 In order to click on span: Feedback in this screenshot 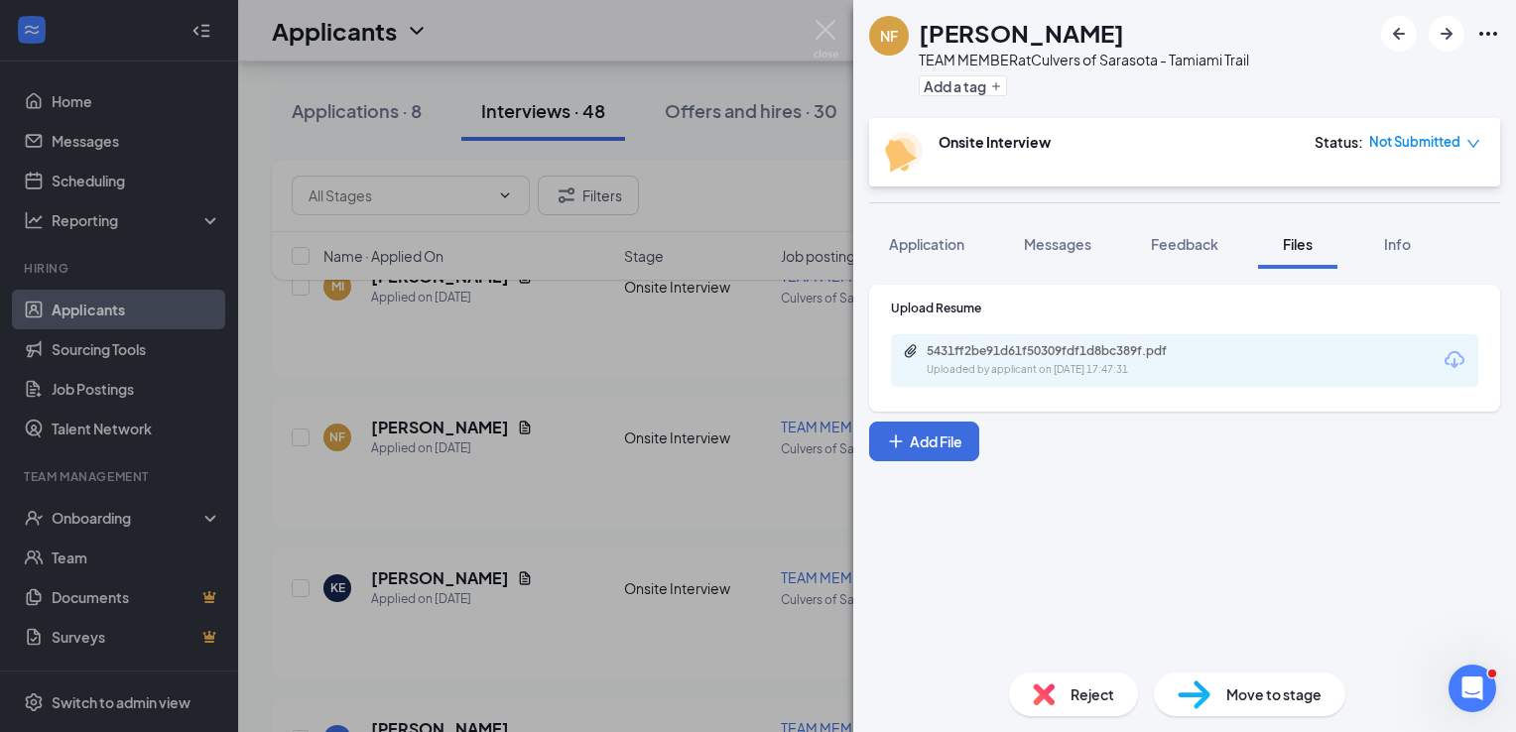, I will do `click(1185, 244)`.